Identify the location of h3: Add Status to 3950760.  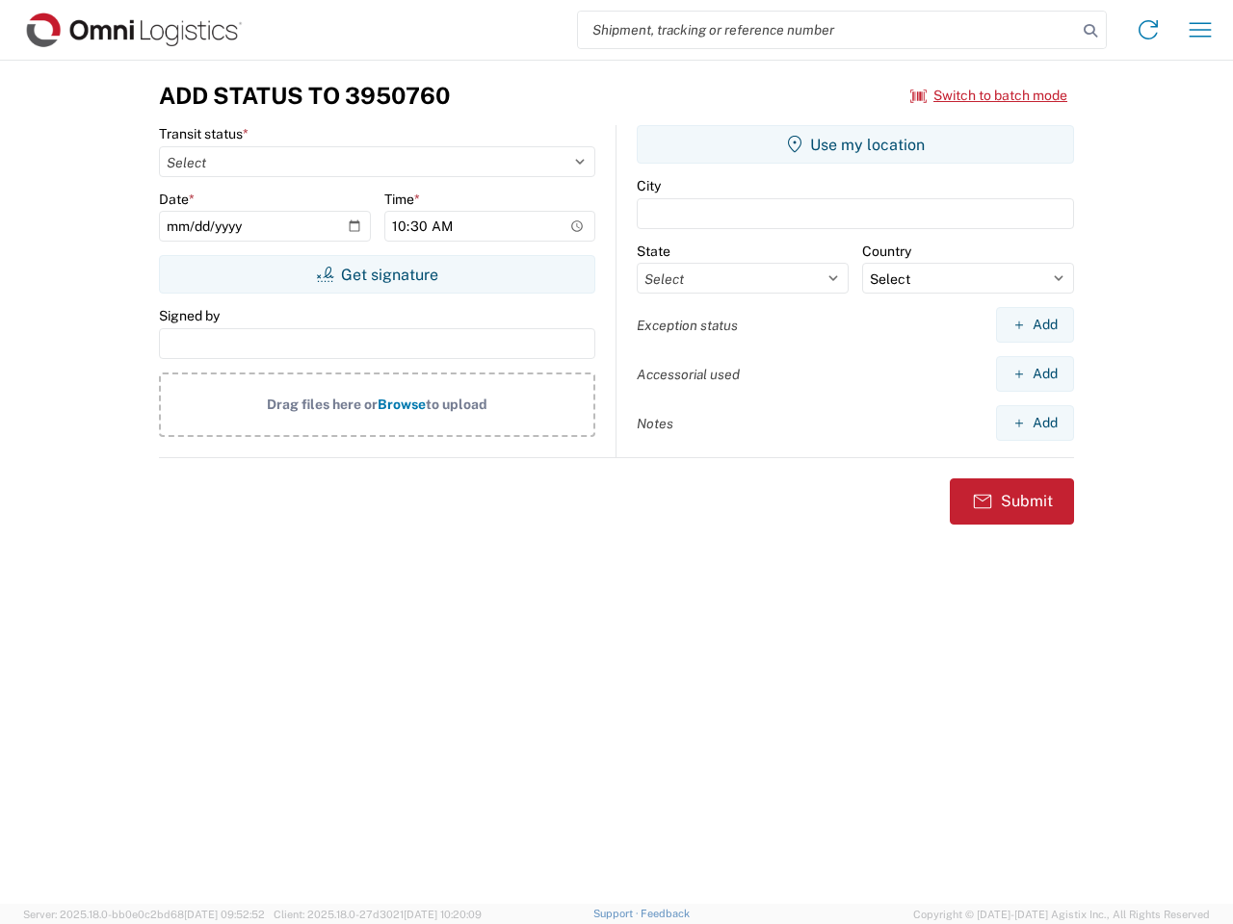
(304, 95).